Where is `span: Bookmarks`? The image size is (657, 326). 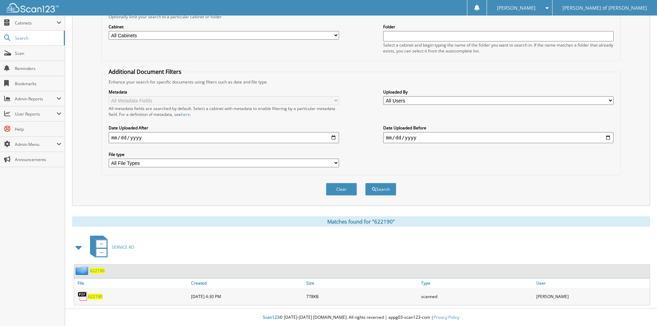
span: Bookmarks is located at coordinates (38, 83).